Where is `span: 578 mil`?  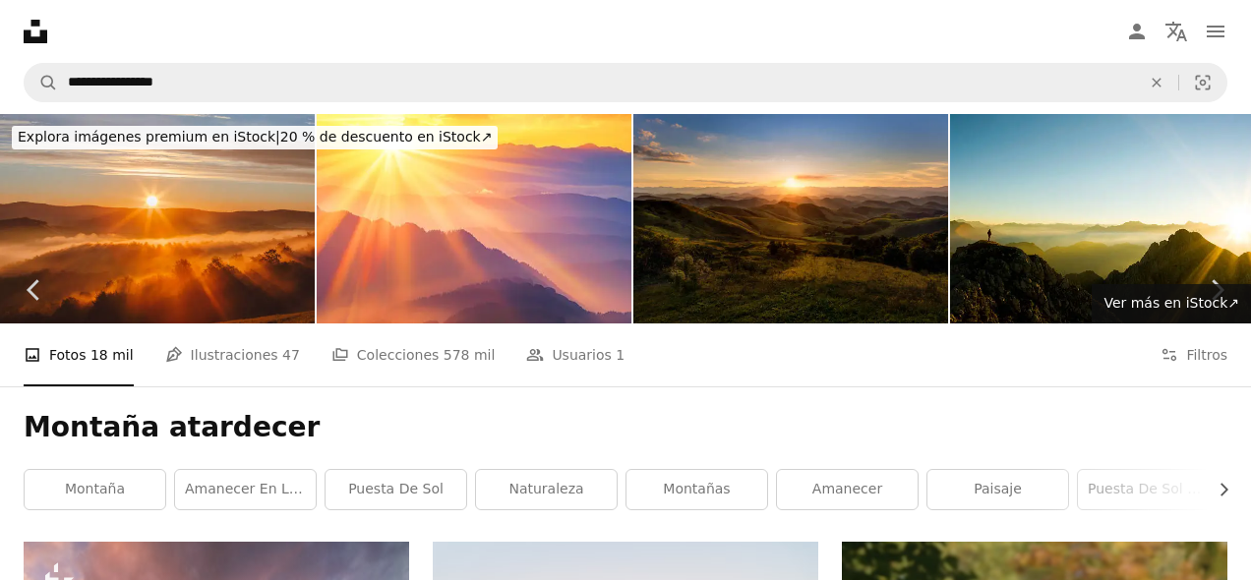 span: 578 mil is located at coordinates (469, 355).